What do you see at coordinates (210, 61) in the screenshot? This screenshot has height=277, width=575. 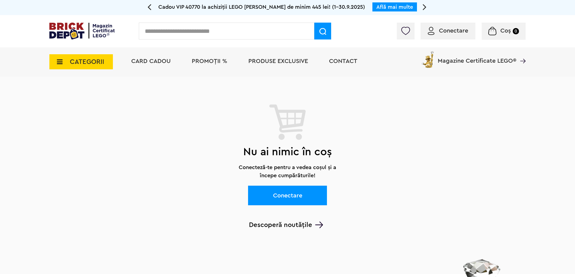 I see `span: PROMOȚII %` at bounding box center [210, 61].